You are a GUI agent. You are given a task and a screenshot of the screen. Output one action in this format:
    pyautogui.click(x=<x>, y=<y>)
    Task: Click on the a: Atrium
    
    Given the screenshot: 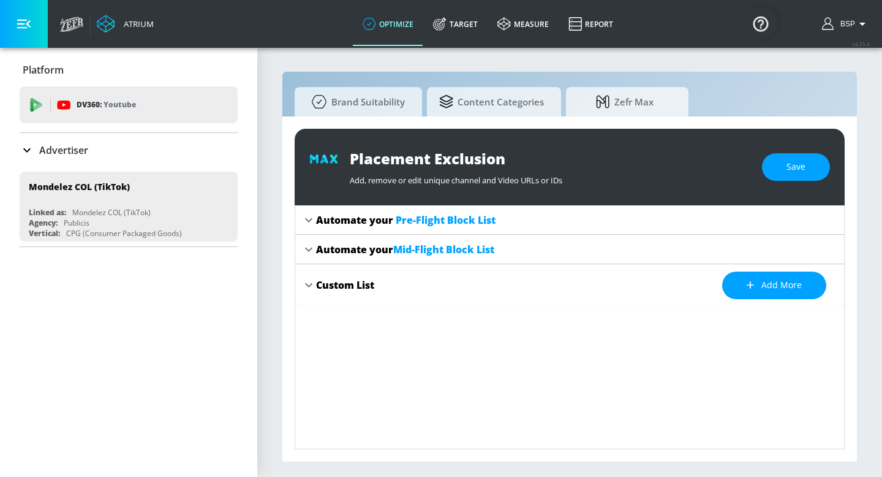 What is the action you would take?
    pyautogui.click(x=125, y=24)
    